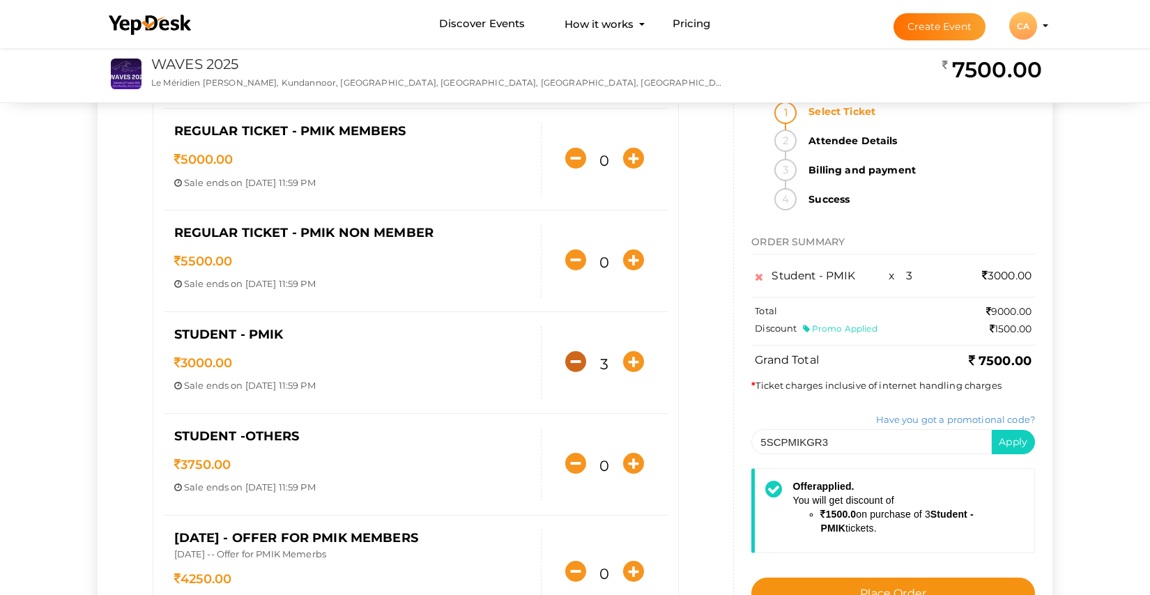  I want to click on img: S4WQAGVX_small.jpeg, so click(126, 74).